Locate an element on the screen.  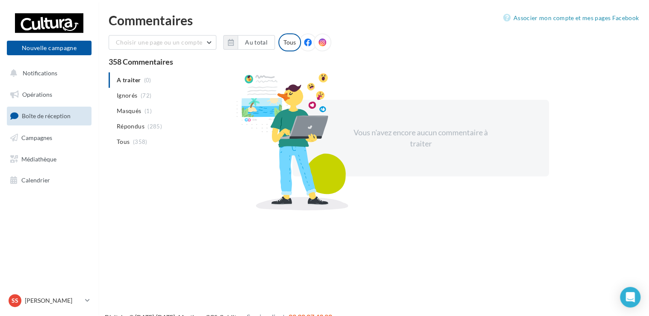
button: Nouvelle campagne is located at coordinates (49, 48).